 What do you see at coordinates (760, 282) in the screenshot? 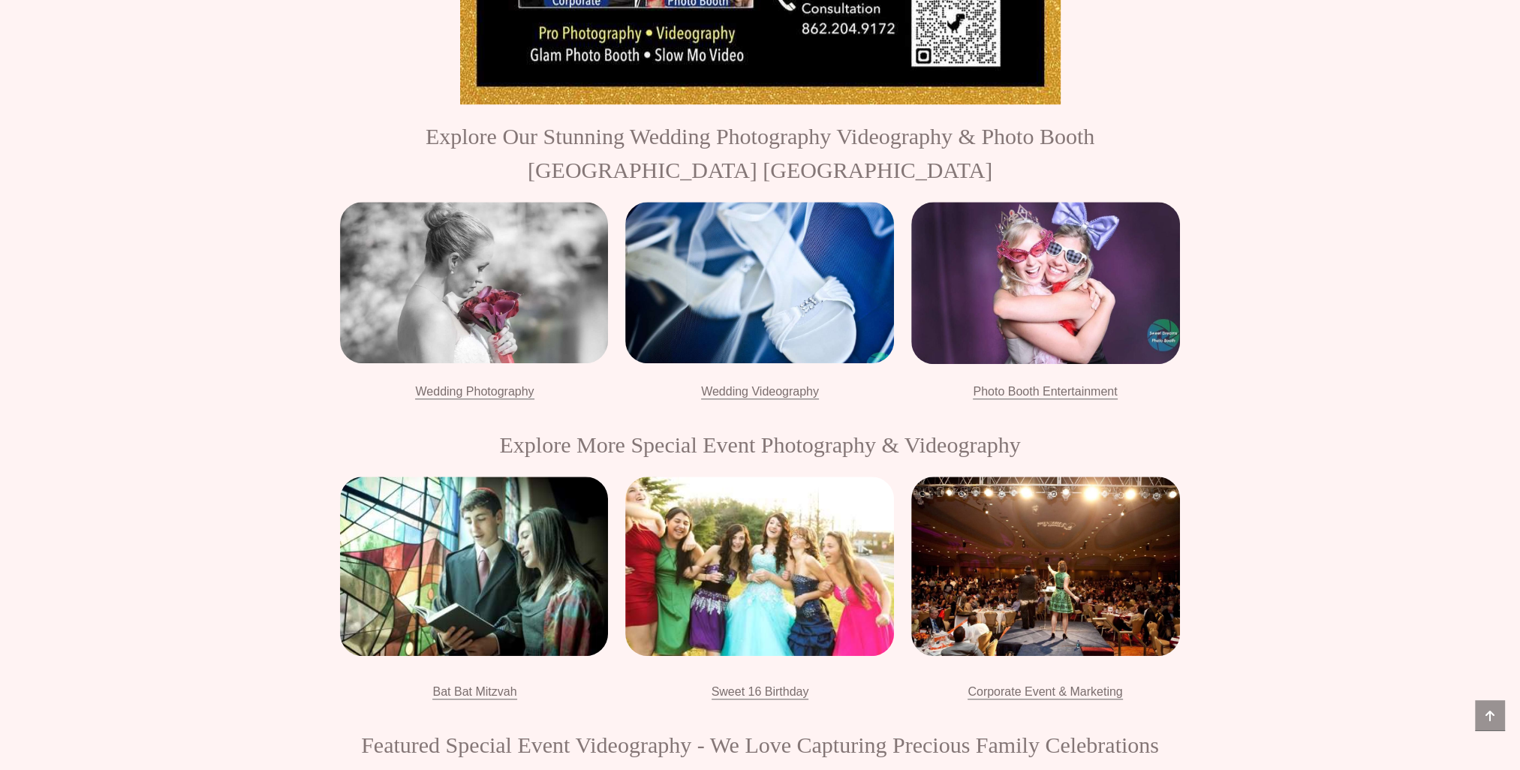
I see `a: best Wedding videography Nj` at bounding box center [760, 282].